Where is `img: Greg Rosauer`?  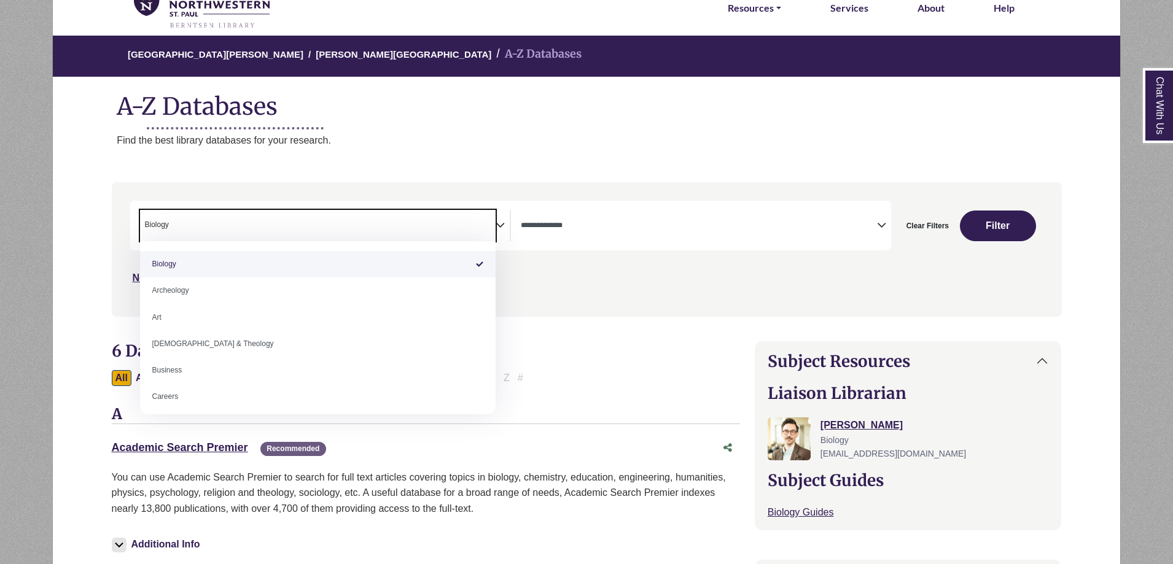 img: Greg Rosauer is located at coordinates (789, 439).